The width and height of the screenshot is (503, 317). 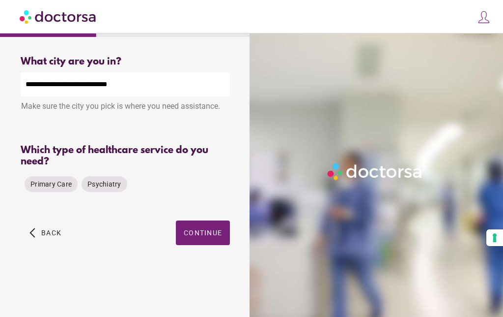 What do you see at coordinates (203, 232) in the screenshot?
I see `span: Continue` at bounding box center [203, 232].